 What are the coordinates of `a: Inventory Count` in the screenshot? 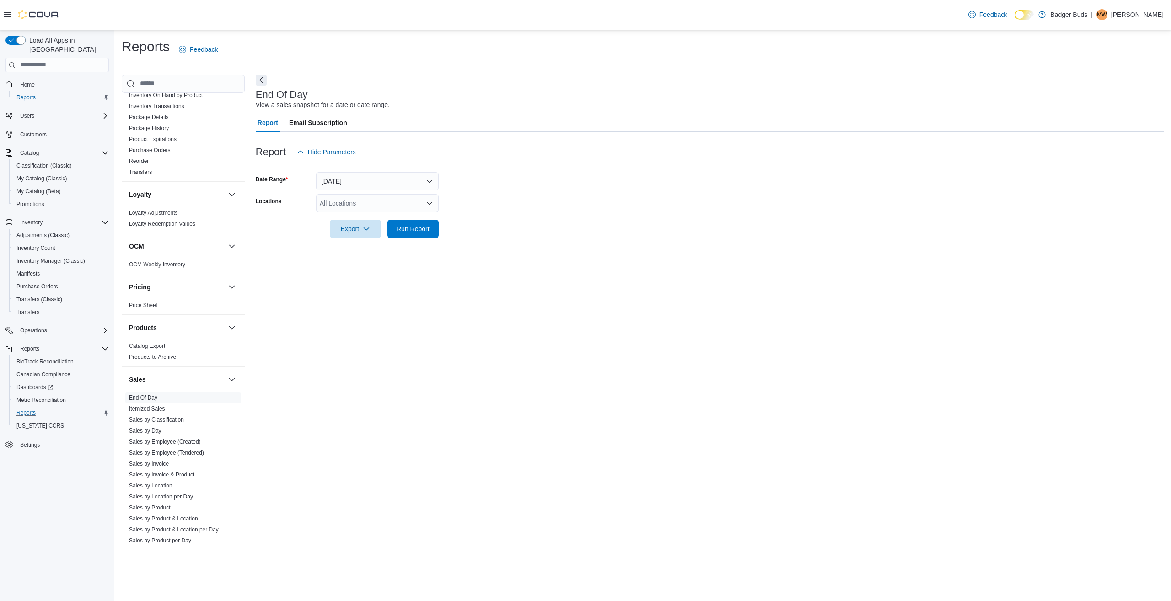 It's located at (36, 248).